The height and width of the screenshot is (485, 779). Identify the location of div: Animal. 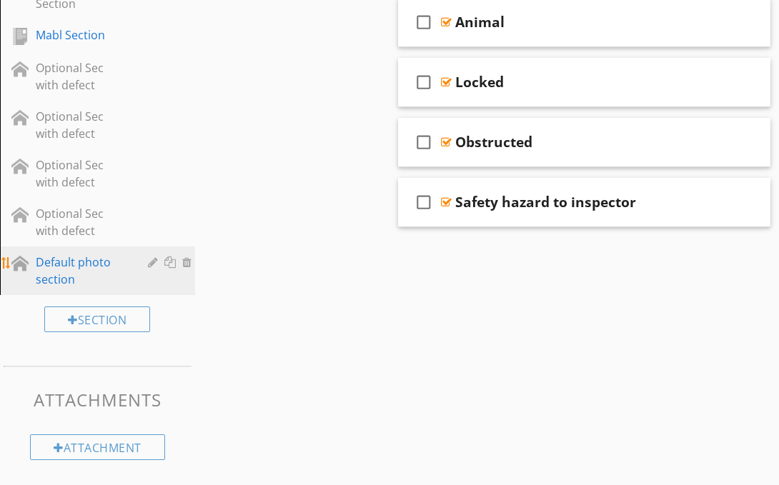
(480, 22).